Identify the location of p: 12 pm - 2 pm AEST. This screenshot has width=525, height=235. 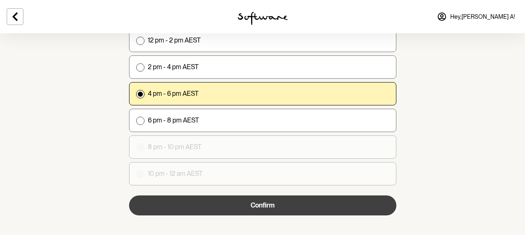
(174, 40).